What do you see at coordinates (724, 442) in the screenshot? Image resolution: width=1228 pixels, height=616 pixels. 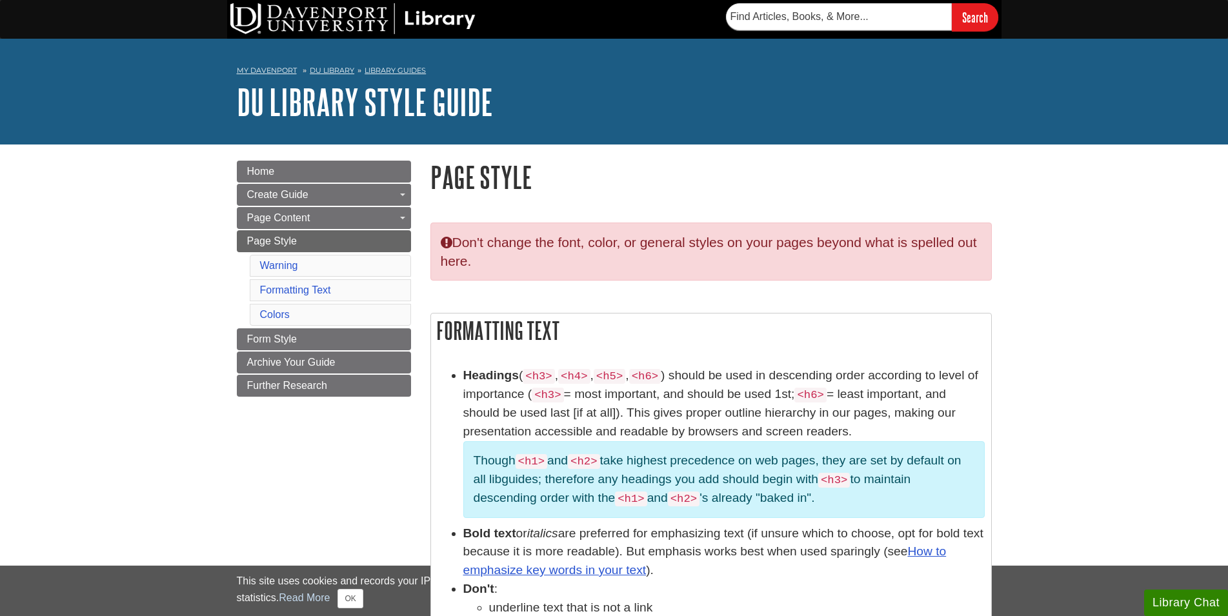 I see `li: ( , , , ) should be used in descending order according to level of importance ( = most important,...` at bounding box center [724, 442].